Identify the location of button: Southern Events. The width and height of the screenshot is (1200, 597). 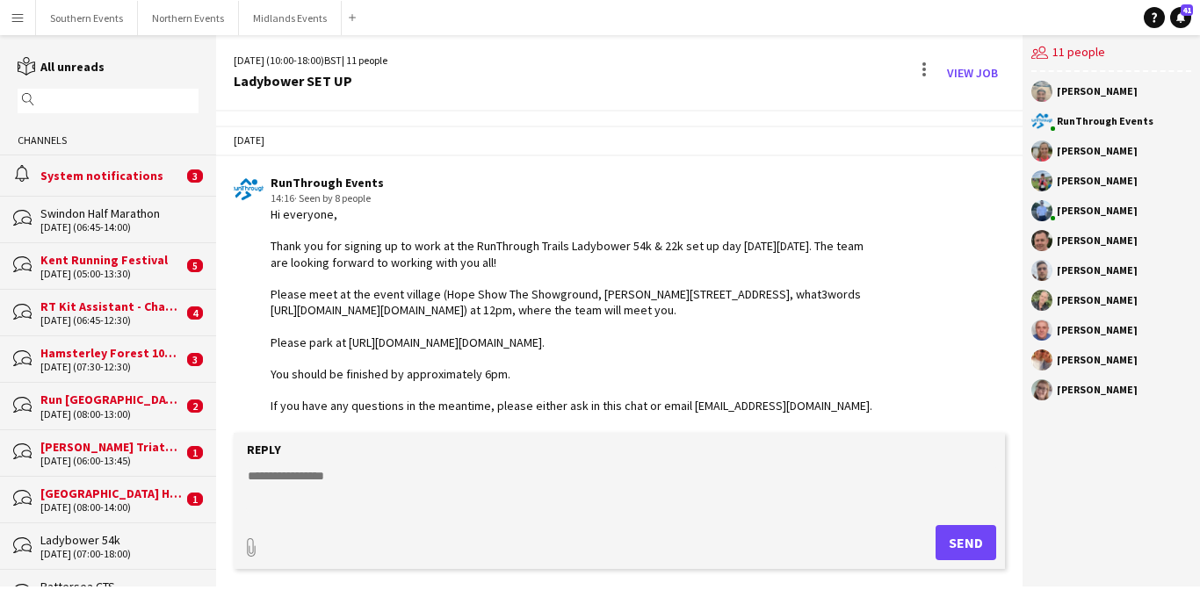
(87, 18).